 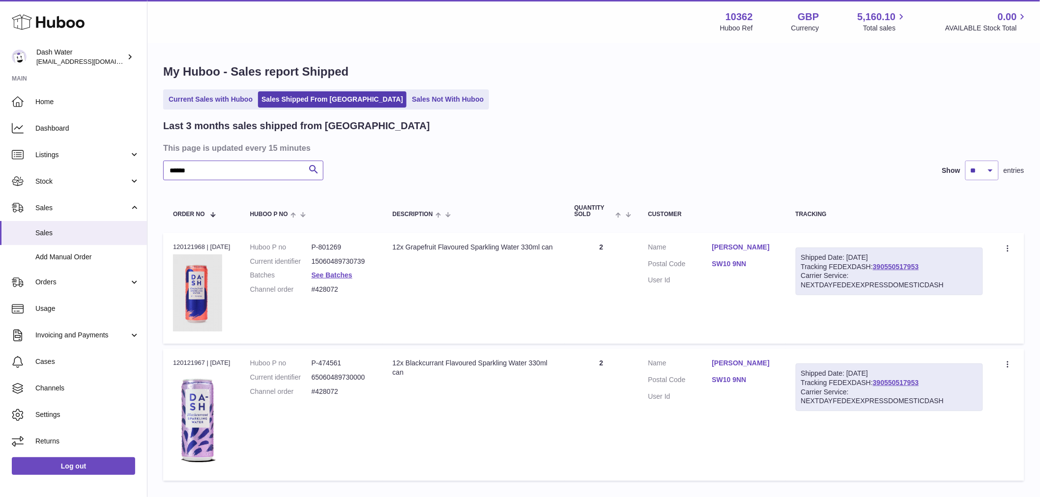 What do you see at coordinates (19, 57) in the screenshot?
I see `img: internalAdmin-10362@internal.huboo.com` at bounding box center [19, 57].